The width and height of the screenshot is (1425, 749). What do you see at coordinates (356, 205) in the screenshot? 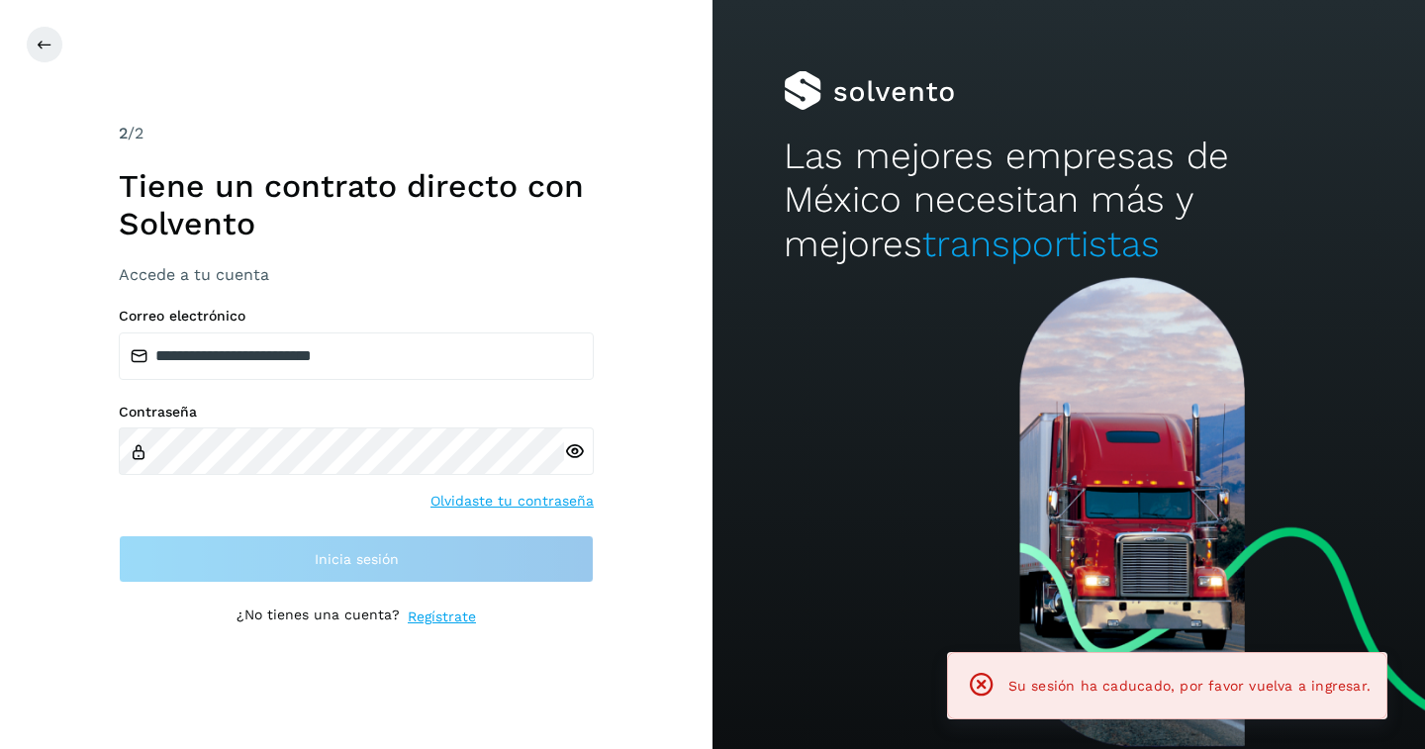
I see `h1: Tiene un contrato directo con Solvento` at bounding box center [356, 205].